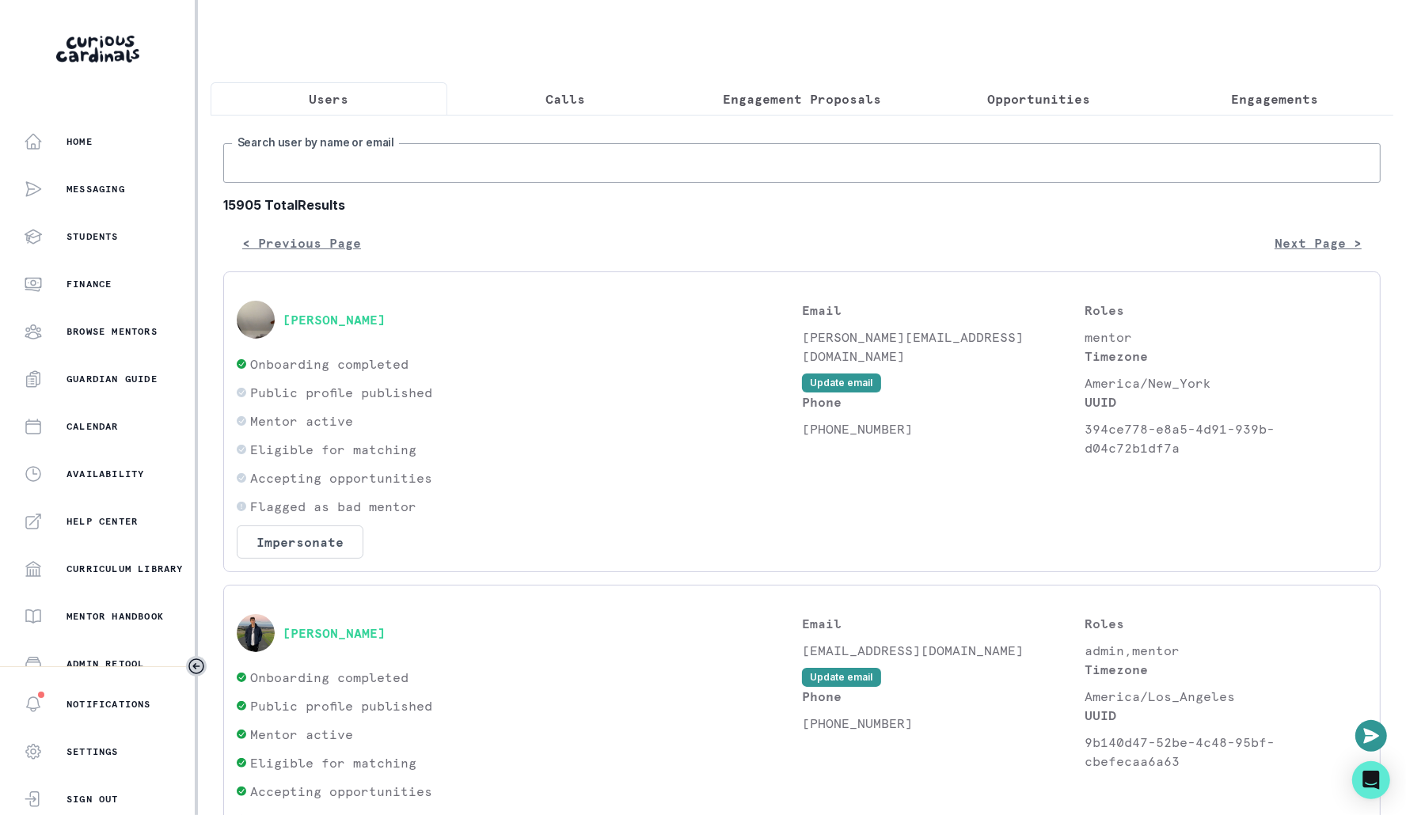  What do you see at coordinates (79, 142) in the screenshot?
I see `p: Home` at bounding box center [79, 142].